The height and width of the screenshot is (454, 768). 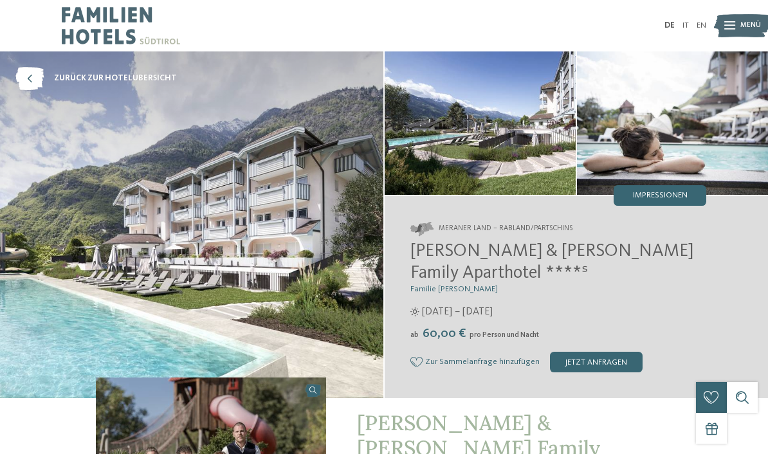 I want to click on a: zurück zur Hotelübersicht, so click(x=96, y=78).